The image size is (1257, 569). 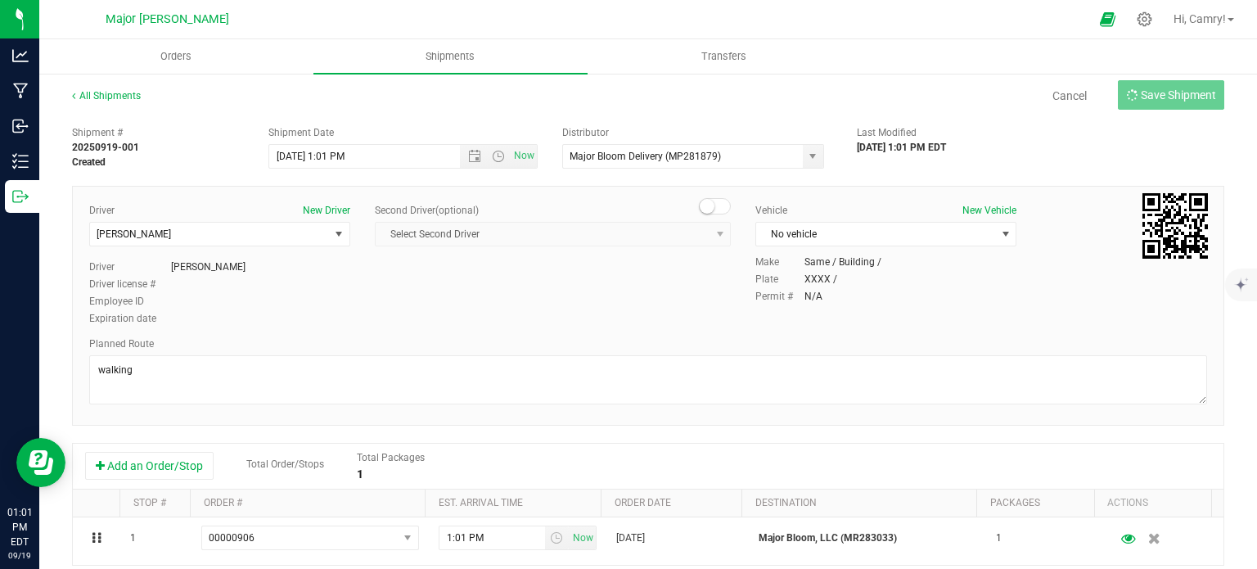 What do you see at coordinates (450, 56) in the screenshot?
I see `a: Shipments` at bounding box center [450, 56].